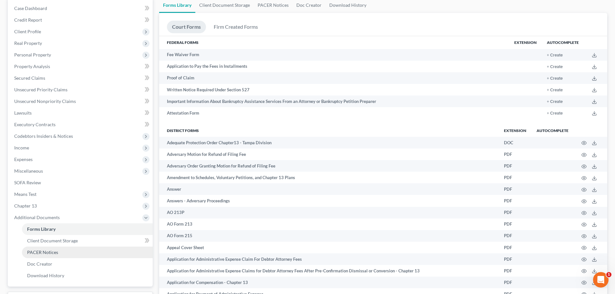  Describe the element at coordinates (329, 283) in the screenshot. I see `td: Application for Compensation - Chapter 13` at that location.